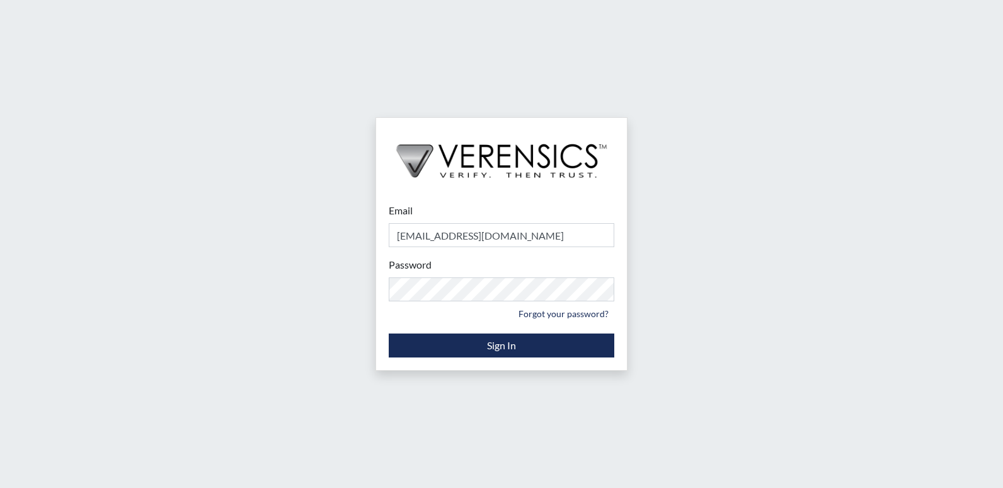 This screenshot has width=1003, height=488. What do you see at coordinates (501, 235) in the screenshot?
I see `input: Email` at bounding box center [501, 235].